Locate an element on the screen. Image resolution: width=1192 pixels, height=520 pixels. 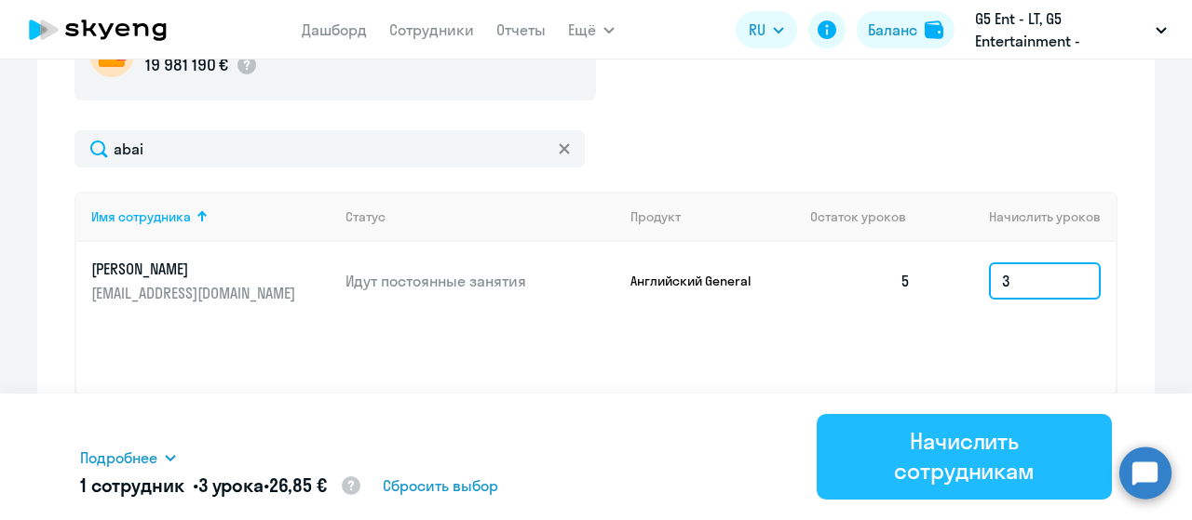
button: RU is located at coordinates (766, 30).